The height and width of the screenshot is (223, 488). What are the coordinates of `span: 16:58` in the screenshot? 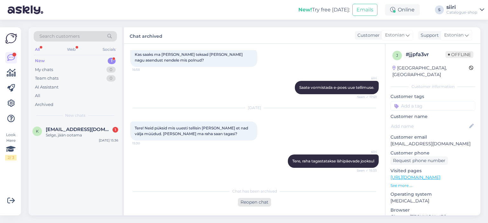 It's located at (144, 70).